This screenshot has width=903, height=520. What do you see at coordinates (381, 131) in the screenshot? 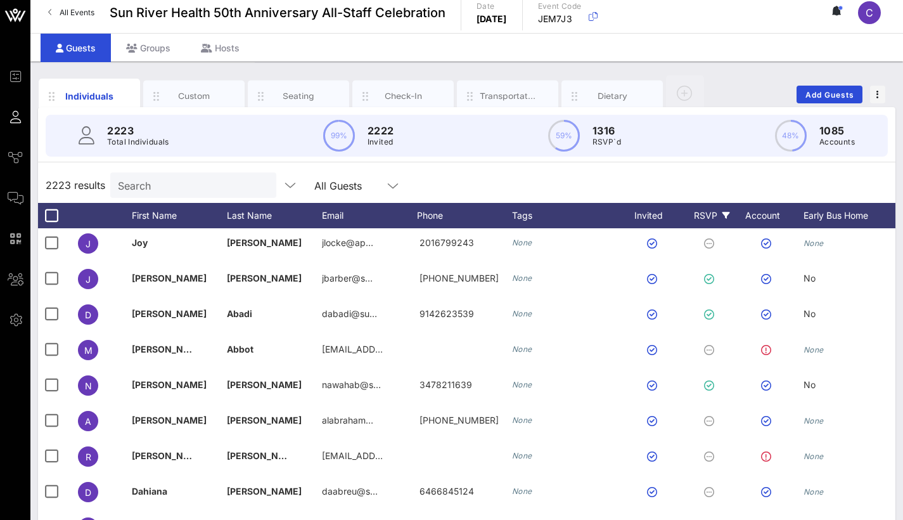
I see `p: 2222` at bounding box center [381, 131].